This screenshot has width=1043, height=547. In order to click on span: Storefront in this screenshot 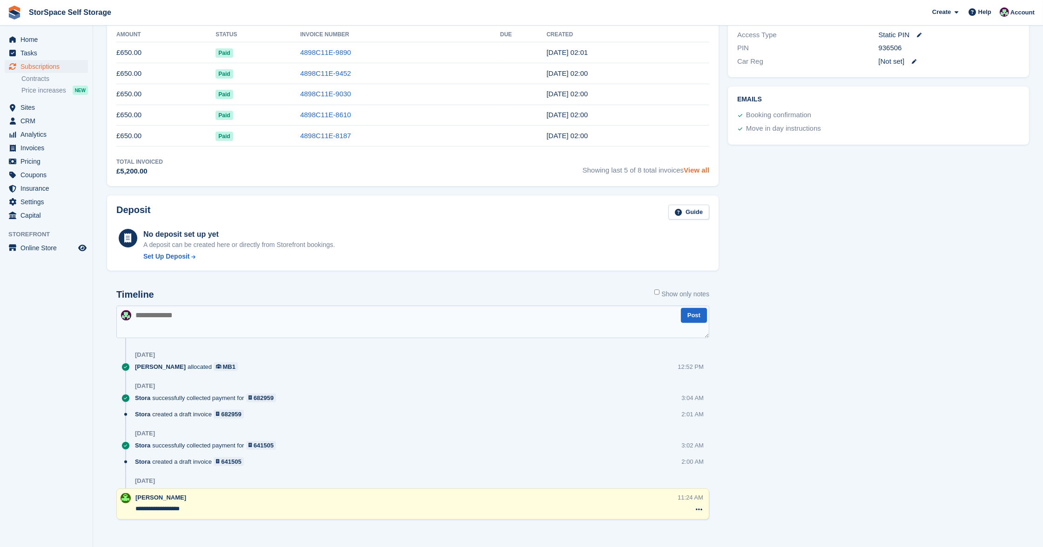, I will do `click(50, 235)`.